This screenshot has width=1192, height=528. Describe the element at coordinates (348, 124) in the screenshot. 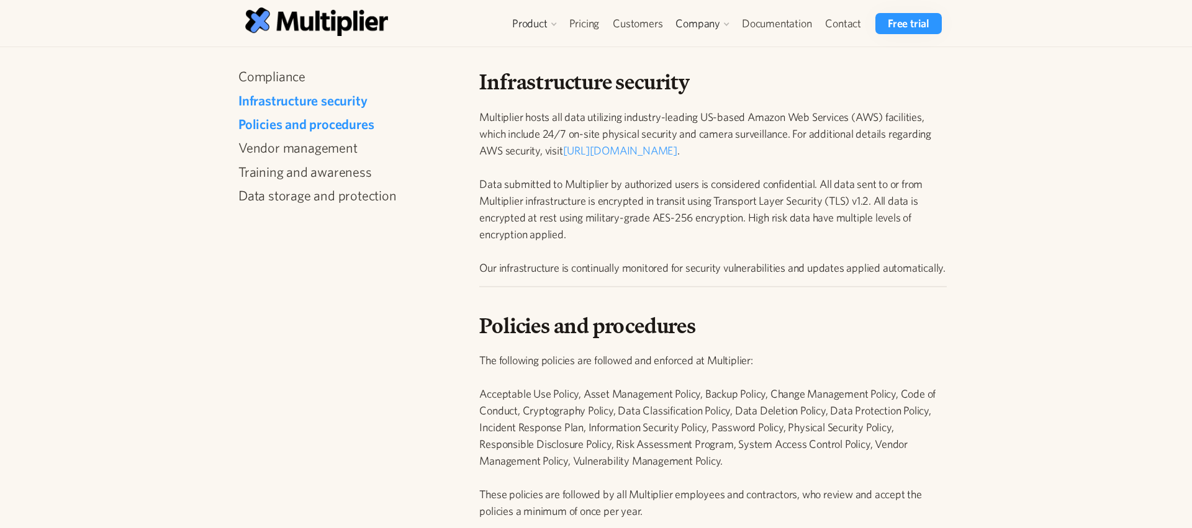

I see `a: Policies and procedures` at that location.